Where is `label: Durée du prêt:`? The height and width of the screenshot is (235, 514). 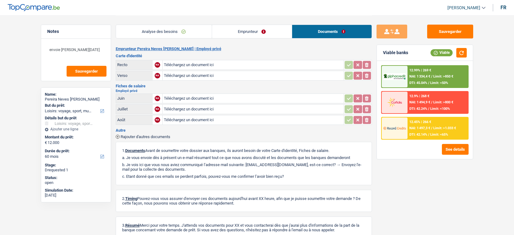 label: Durée du prêt: is located at coordinates (75, 151).